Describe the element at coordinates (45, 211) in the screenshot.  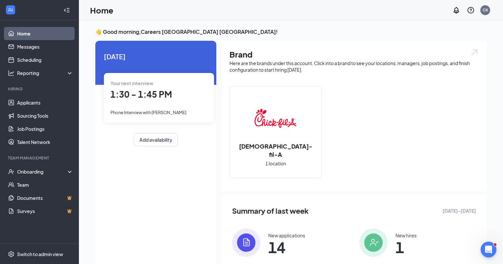
I see `a: SurveysCrown` at that location.